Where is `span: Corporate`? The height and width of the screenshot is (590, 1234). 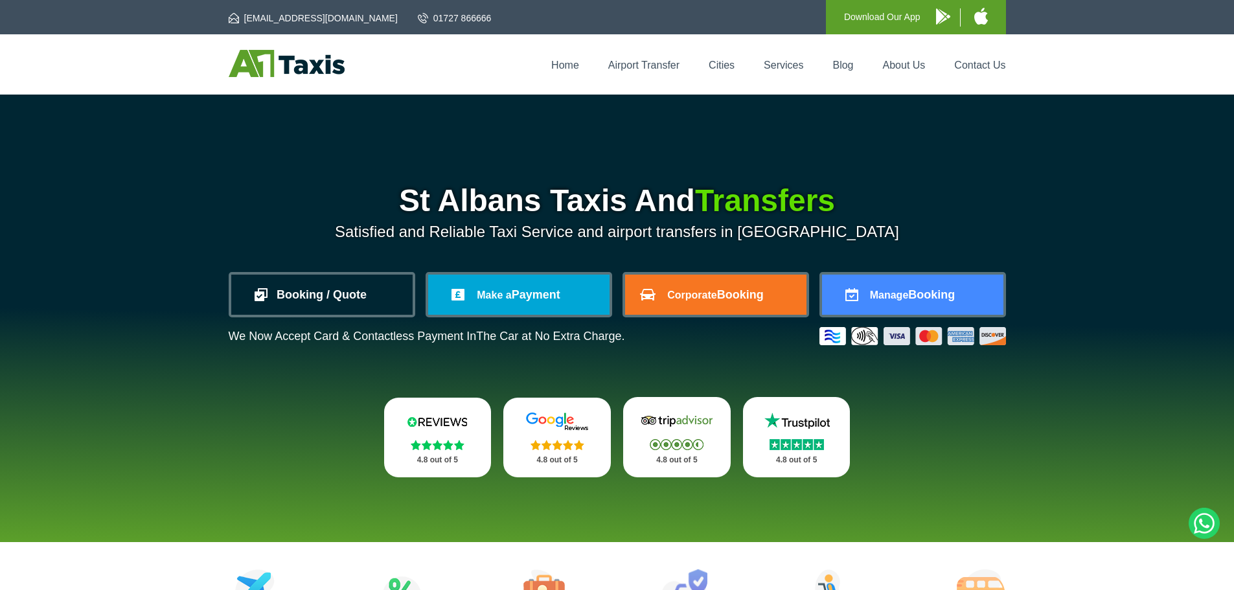
span: Corporate is located at coordinates (692, 295).